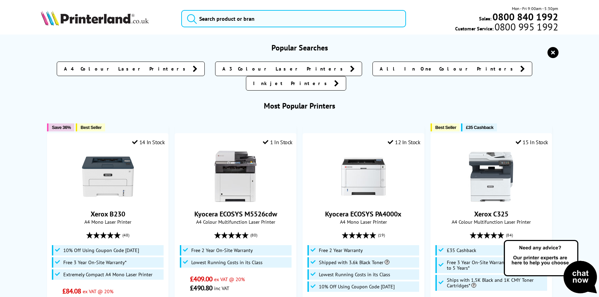 This screenshot has height=297, width=599. Describe the element at coordinates (288, 69) in the screenshot. I see `a: A3 Colour Laser Printers` at that location.